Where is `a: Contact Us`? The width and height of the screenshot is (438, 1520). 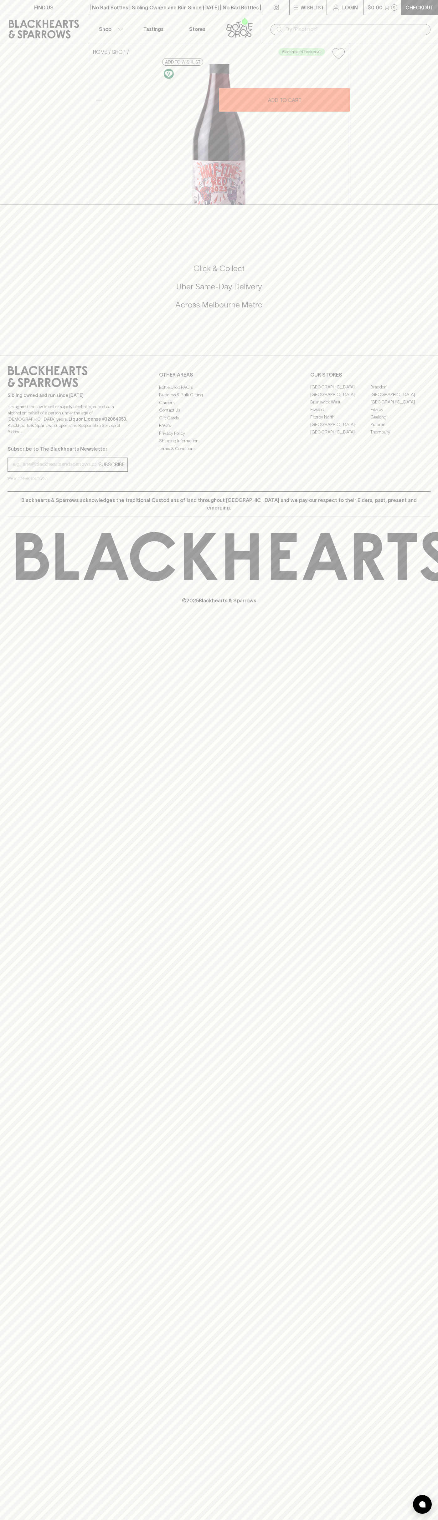 a: Contact Us is located at coordinates (219, 410).